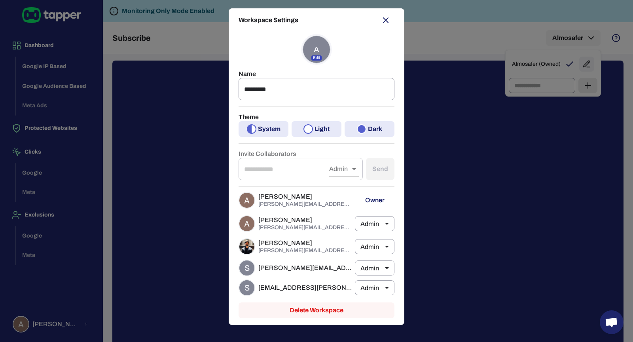 This screenshot has height=342, width=633. Describe the element at coordinates (316, 58) in the screenshot. I see `p: Edit` at that location.